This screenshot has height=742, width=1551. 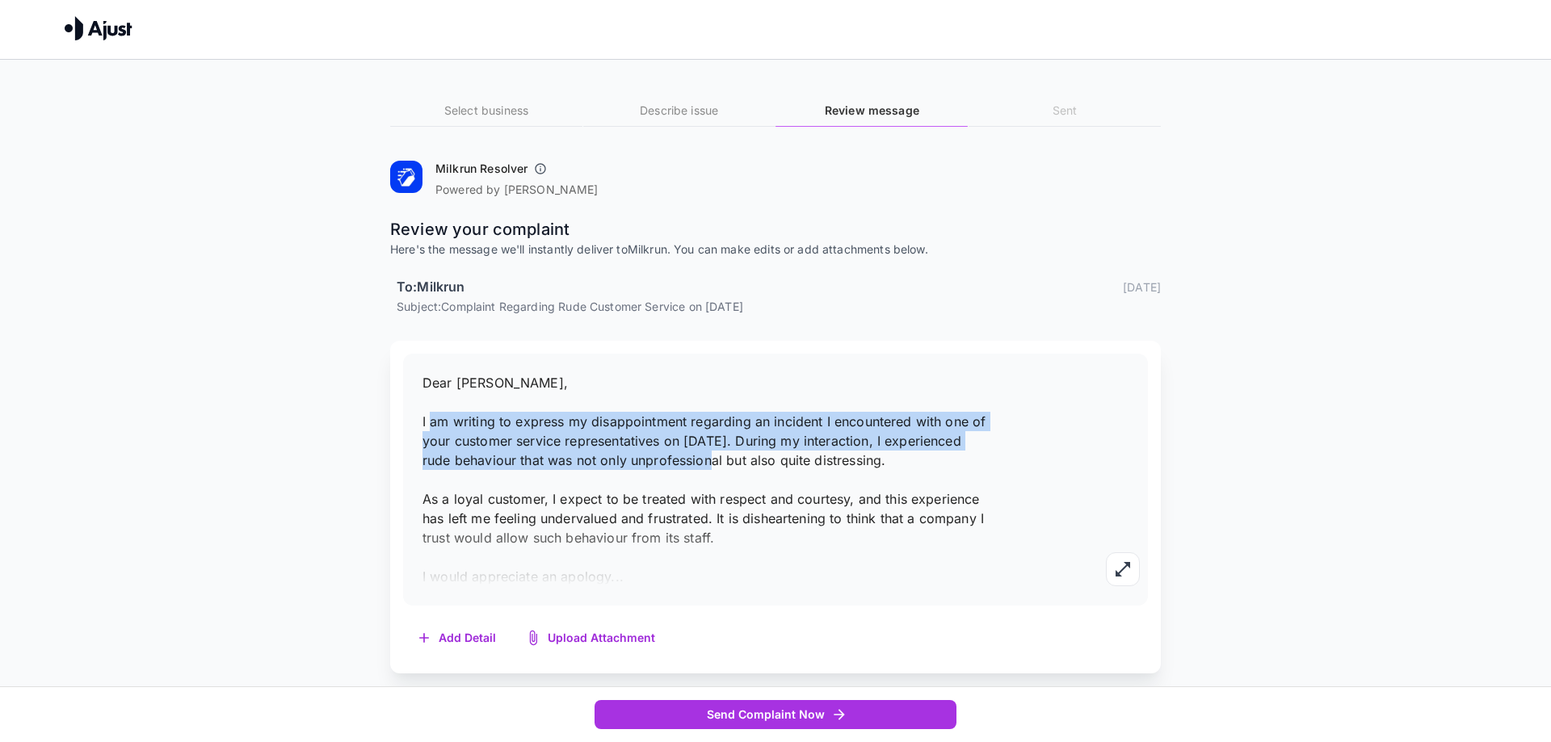 I want to click on p: Review your complaint, so click(x=775, y=229).